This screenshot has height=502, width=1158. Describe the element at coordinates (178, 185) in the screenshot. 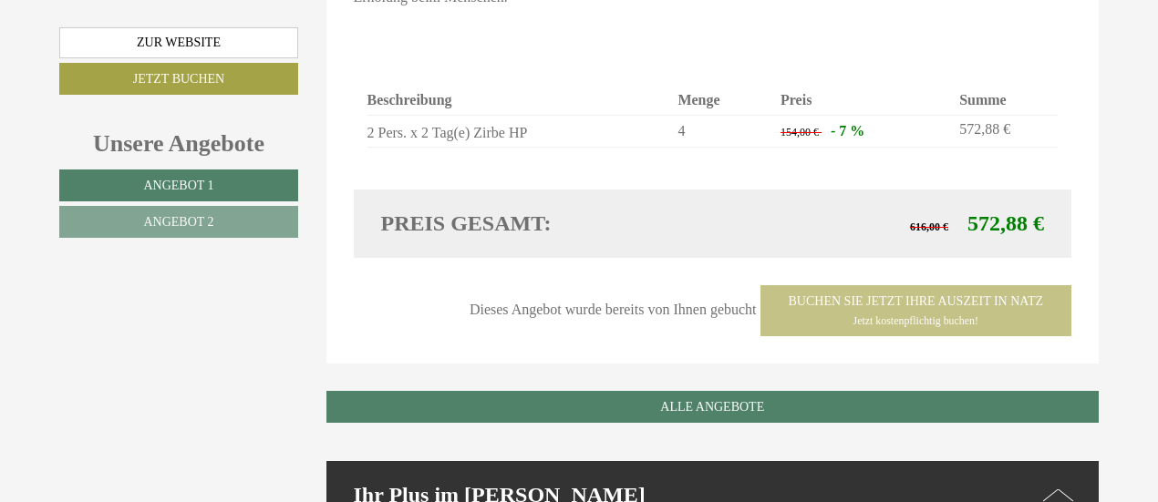

I see `span: Angebot 1` at that location.